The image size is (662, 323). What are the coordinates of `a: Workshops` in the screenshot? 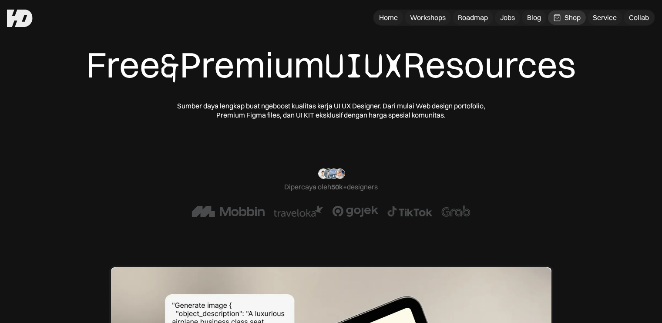 It's located at (428, 17).